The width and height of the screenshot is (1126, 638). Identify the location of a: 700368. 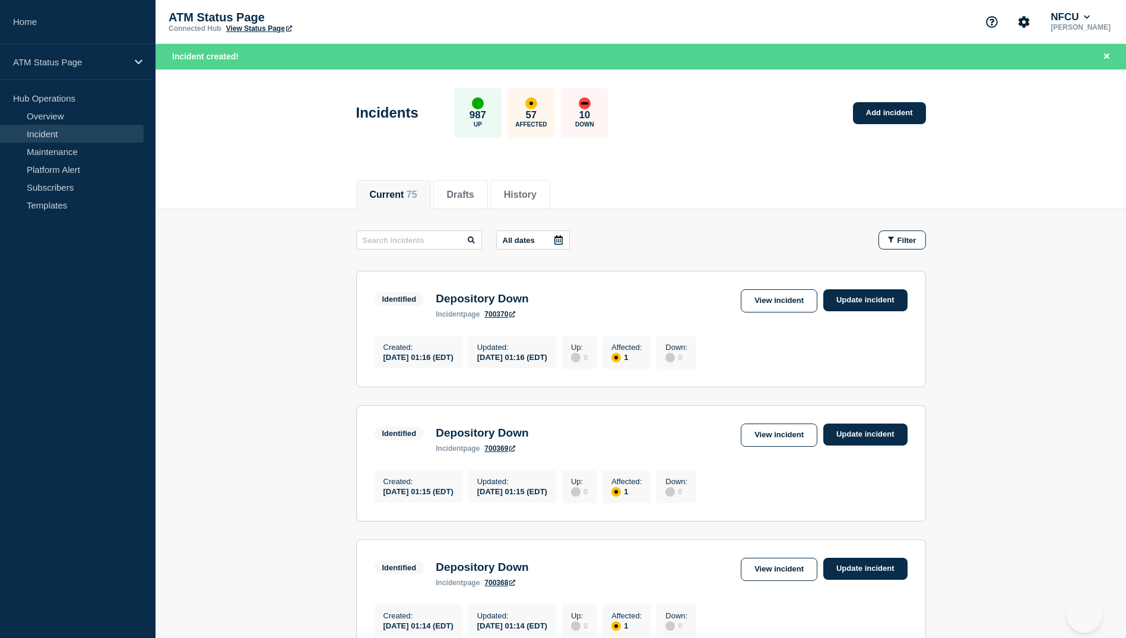
(500, 582).